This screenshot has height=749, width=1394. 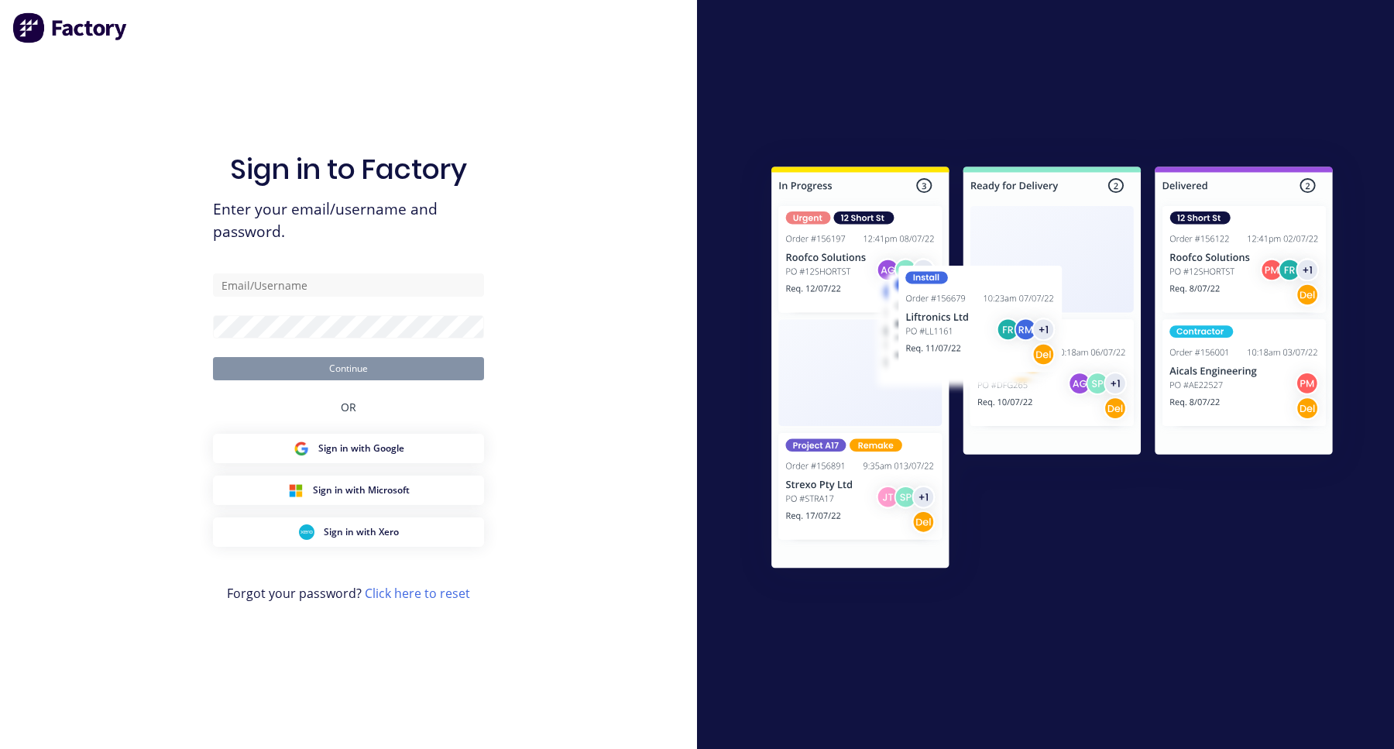 What do you see at coordinates (361, 448) in the screenshot?
I see `span: Sign in with Google` at bounding box center [361, 448].